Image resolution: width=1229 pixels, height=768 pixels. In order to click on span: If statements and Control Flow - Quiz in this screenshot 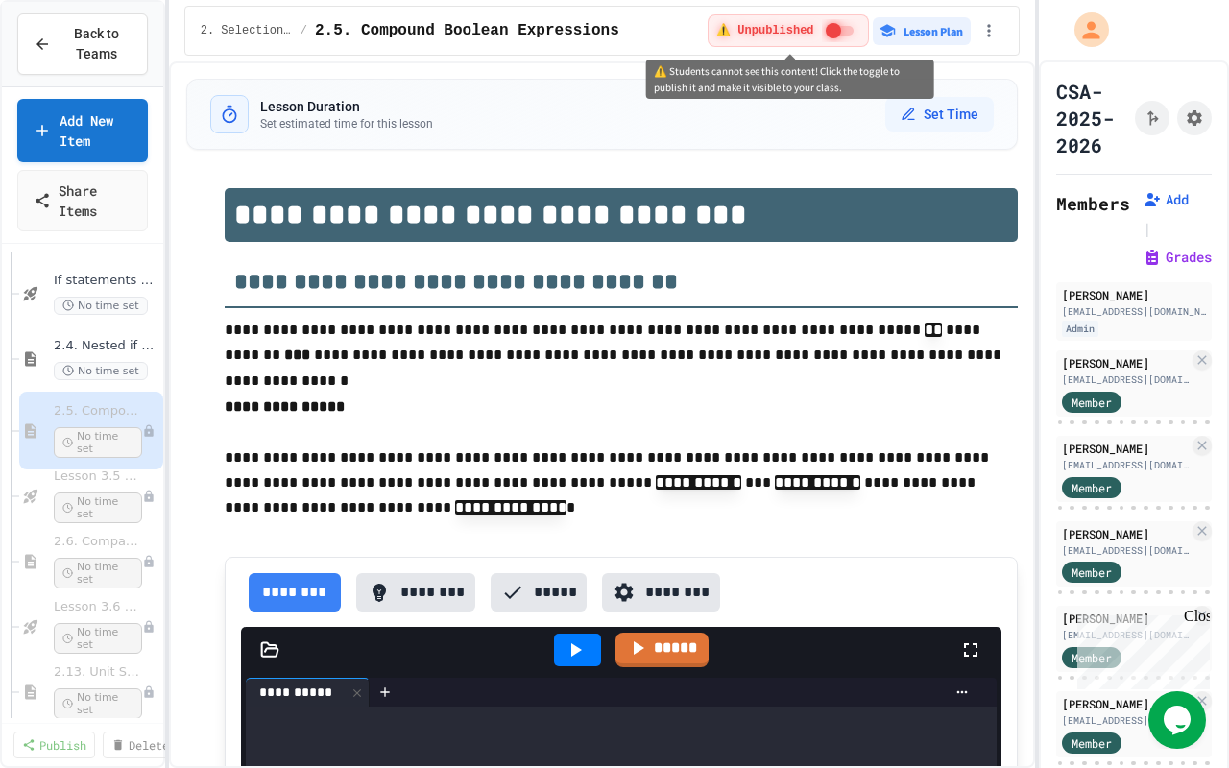, I will do `click(107, 280)`.